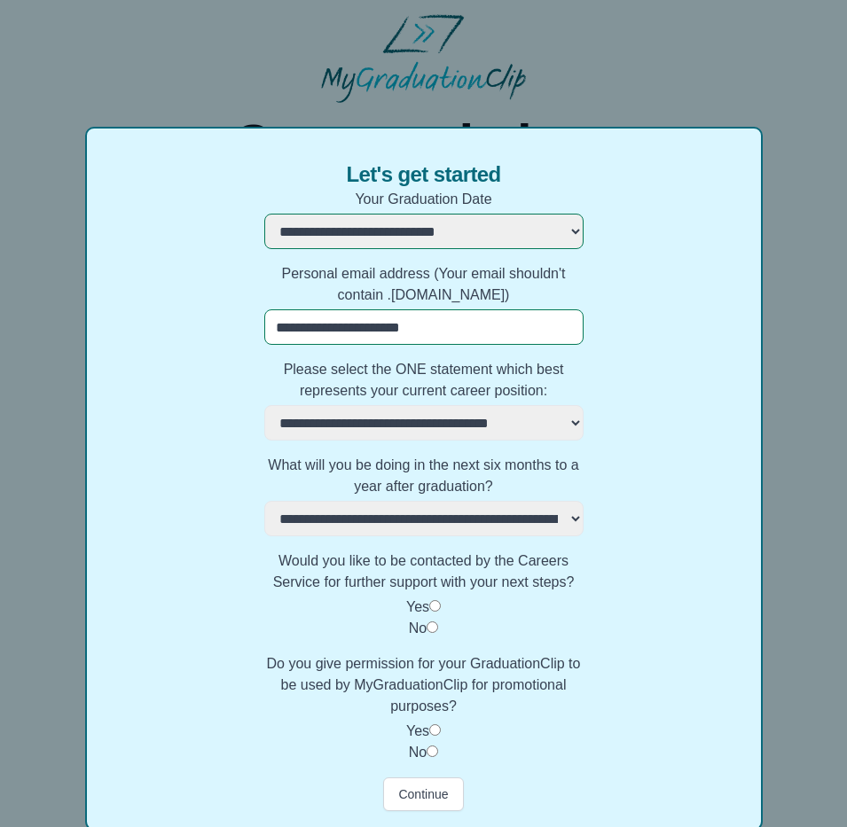 The width and height of the screenshot is (847, 827). What do you see at coordinates (424, 685) in the screenshot?
I see `label: Do you give permission for your GraduationClip to be used by MyGraduationClip for promotional pur...` at bounding box center [424, 685].